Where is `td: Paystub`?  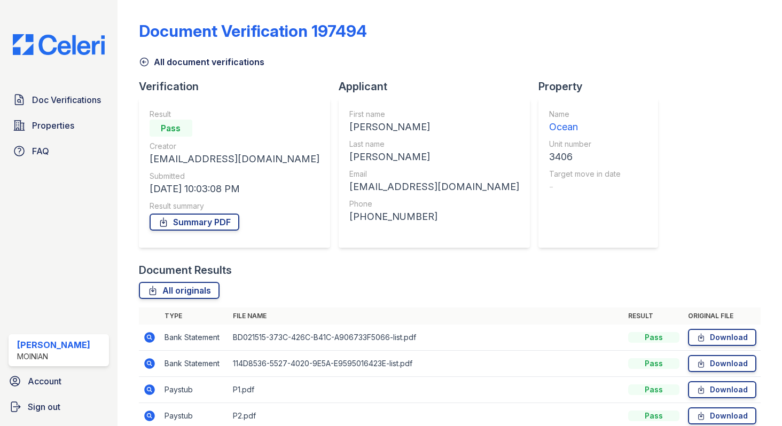 td: Paystub is located at coordinates (194, 390).